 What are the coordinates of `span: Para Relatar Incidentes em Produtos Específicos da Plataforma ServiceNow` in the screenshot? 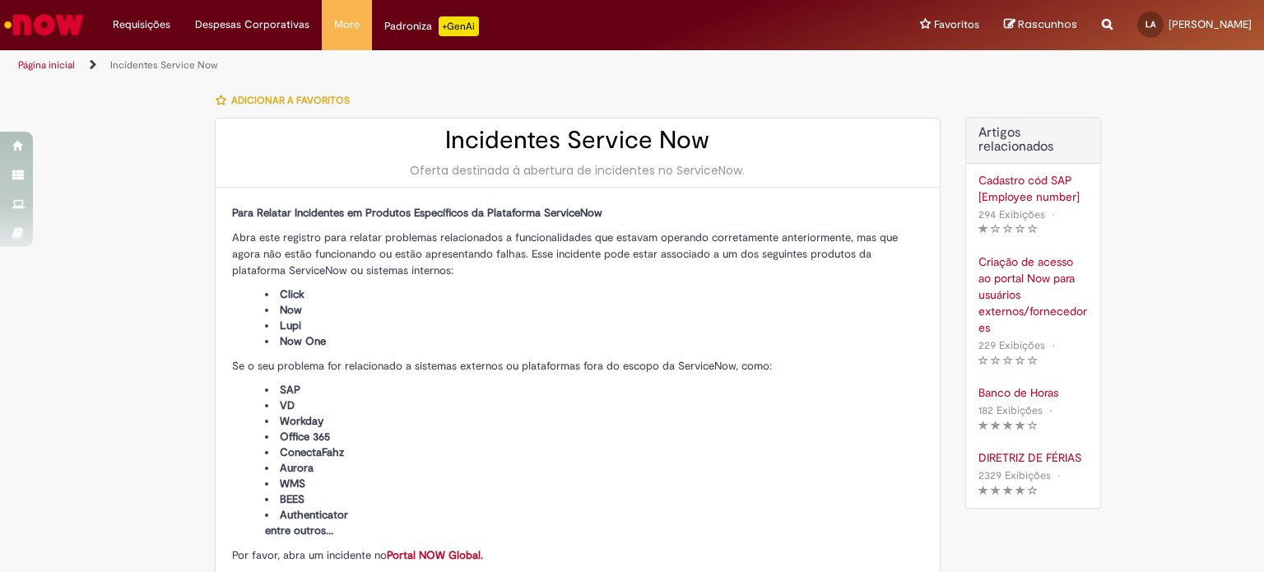 It's located at (417, 212).